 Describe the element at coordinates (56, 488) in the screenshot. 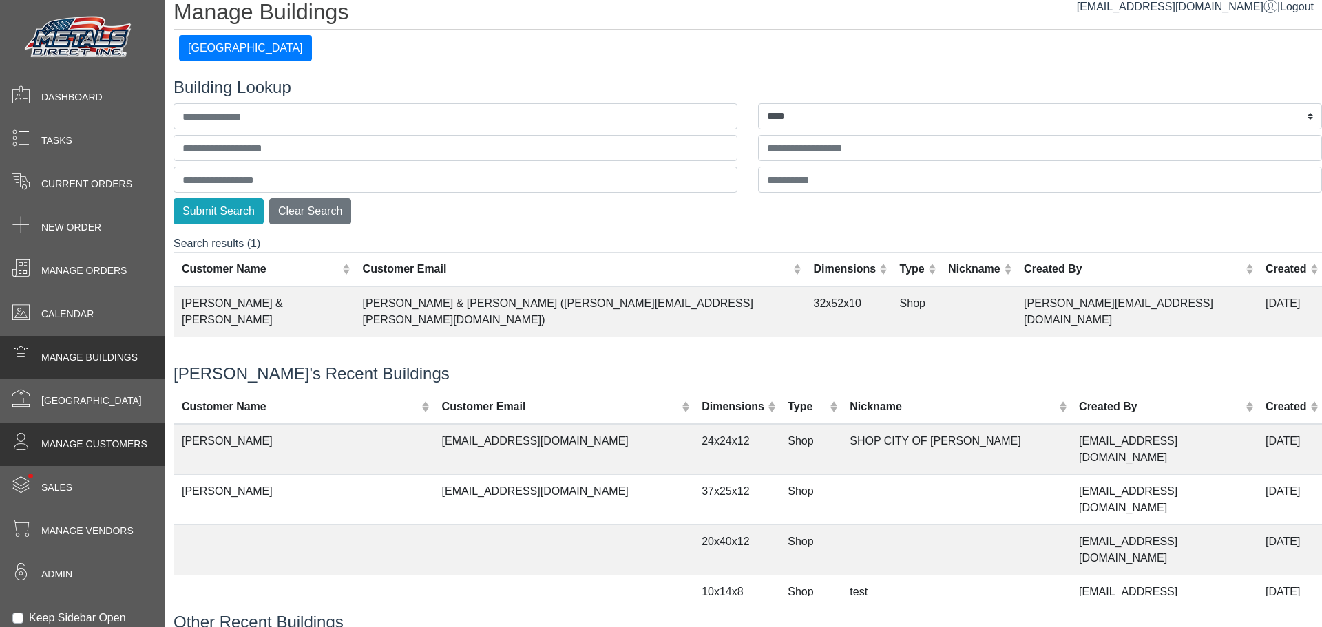

I see `span: Sales` at that location.